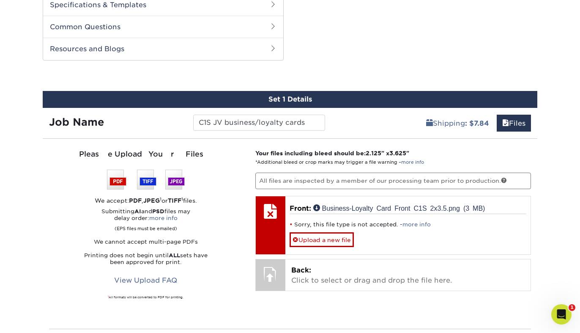 The width and height of the screenshot is (580, 333). Describe the element at coordinates (322, 239) in the screenshot. I see `a: Upload a new file` at that location.